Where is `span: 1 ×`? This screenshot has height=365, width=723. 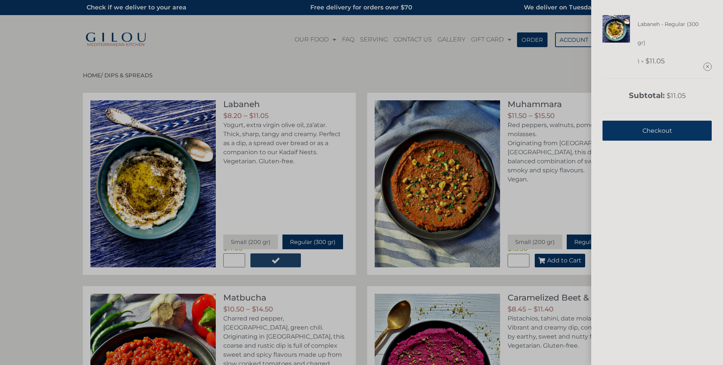
span: 1 × is located at coordinates (641, 61).